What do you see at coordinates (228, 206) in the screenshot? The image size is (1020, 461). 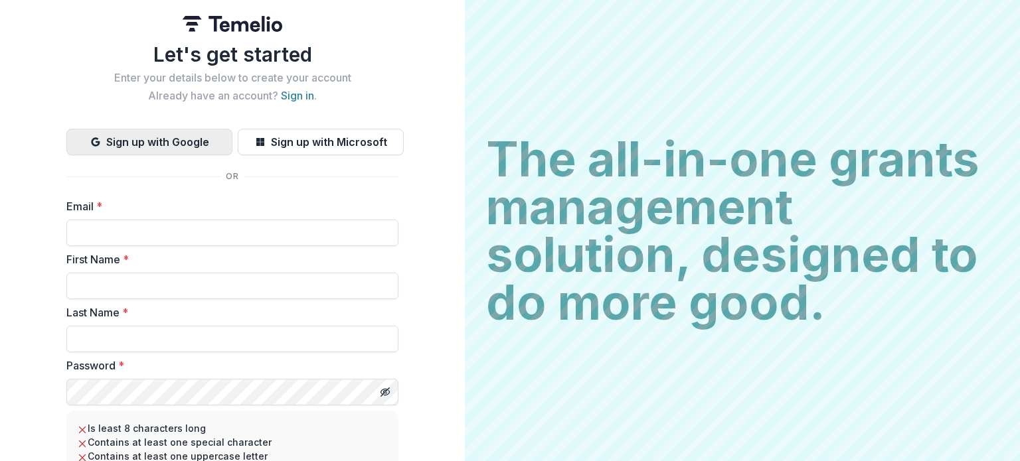 I see `label: Email` at bounding box center [228, 206].